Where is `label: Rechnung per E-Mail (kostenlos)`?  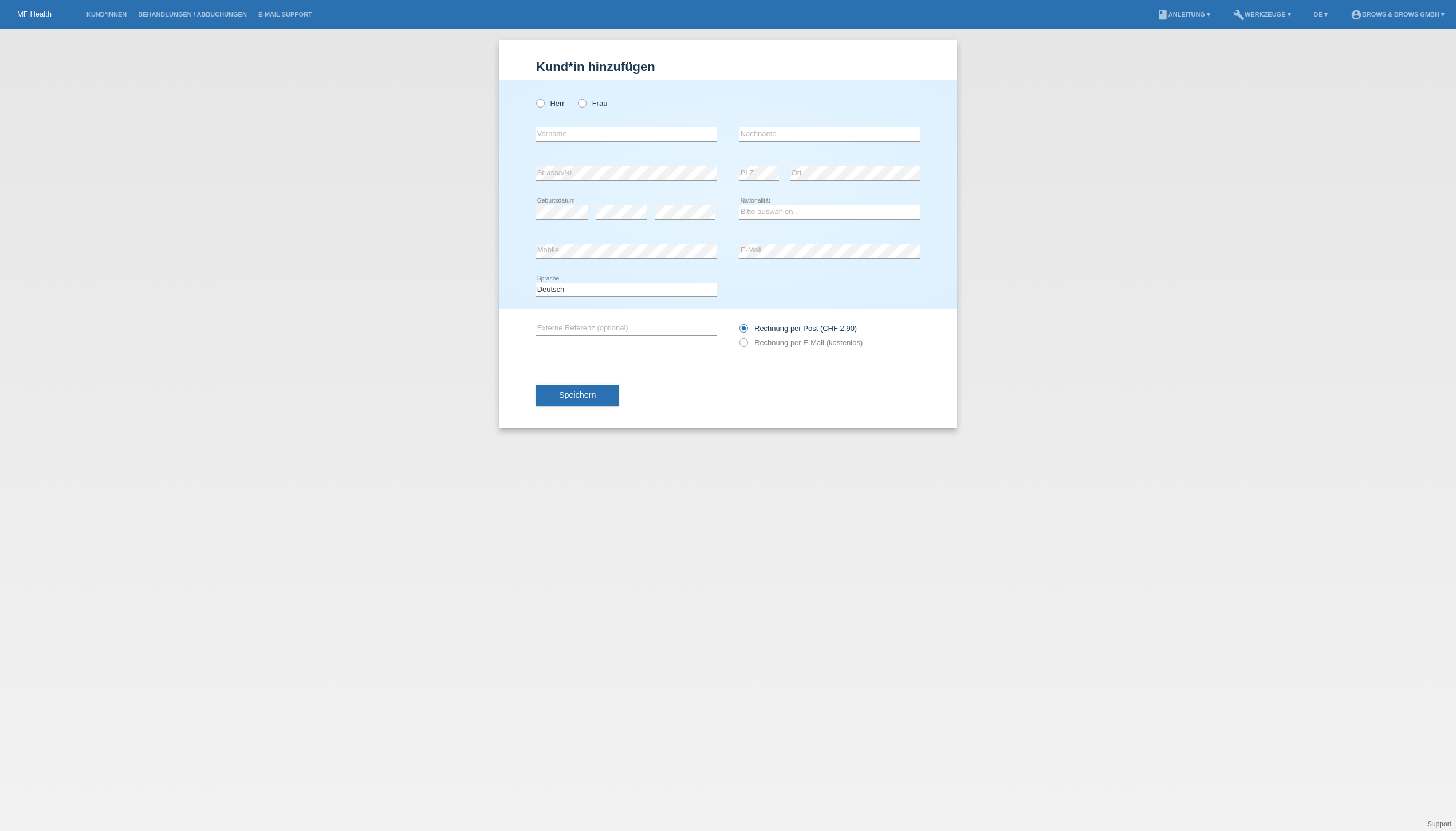
label: Rechnung per E-Mail (kostenlos) is located at coordinates (801, 343).